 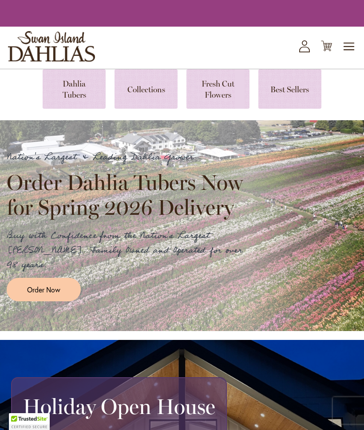 I want to click on h2: Order Dahlia Tubers Now for Spring 2026 Delivery, so click(x=129, y=195).